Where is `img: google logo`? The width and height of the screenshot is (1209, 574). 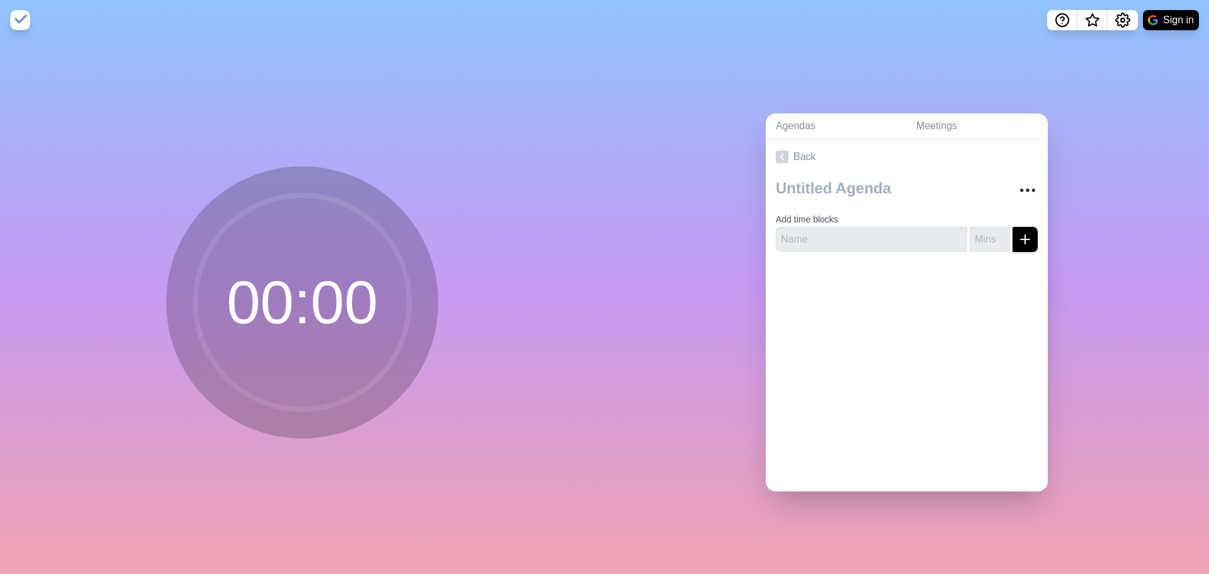 img: google logo is located at coordinates (1153, 20).